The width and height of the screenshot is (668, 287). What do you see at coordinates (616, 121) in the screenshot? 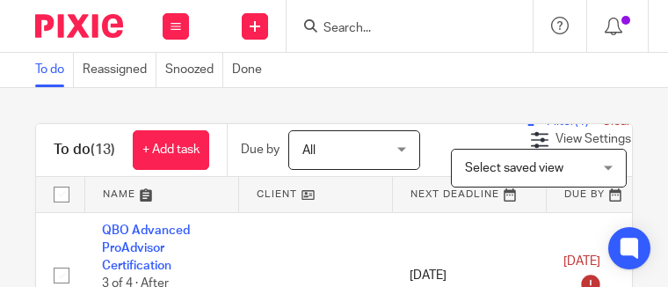
I see `a: Clear` at bounding box center [616, 121].